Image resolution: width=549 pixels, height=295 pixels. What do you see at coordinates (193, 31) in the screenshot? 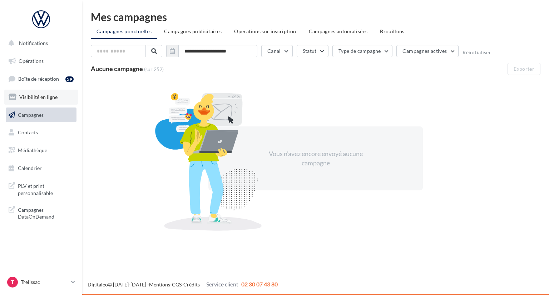
I see `span: Campagnes publicitaires` at bounding box center [193, 31].